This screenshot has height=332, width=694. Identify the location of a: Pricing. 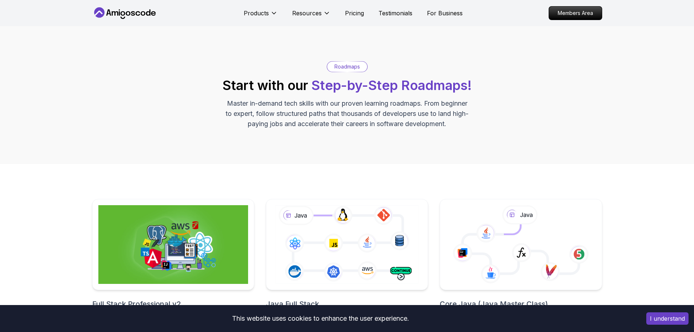
(354, 13).